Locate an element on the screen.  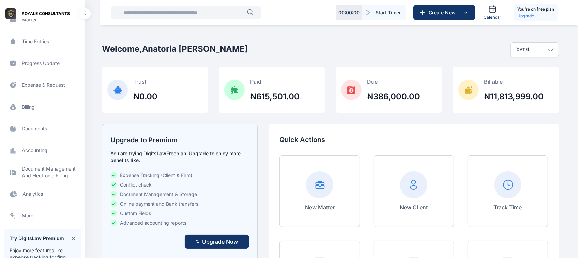
a: matter is located at coordinates (43, 20).